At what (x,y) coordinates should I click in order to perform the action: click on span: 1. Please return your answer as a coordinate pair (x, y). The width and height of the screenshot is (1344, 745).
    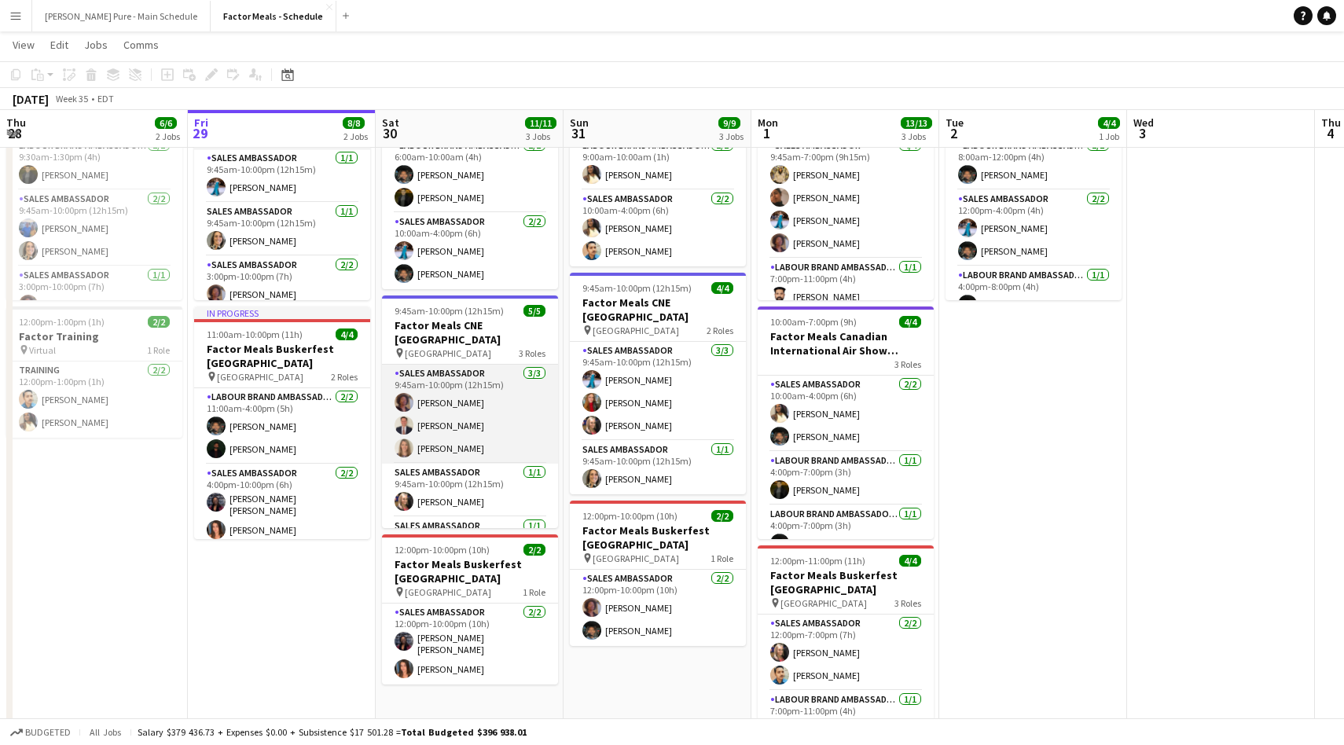
    Looking at the image, I should click on (766, 133).